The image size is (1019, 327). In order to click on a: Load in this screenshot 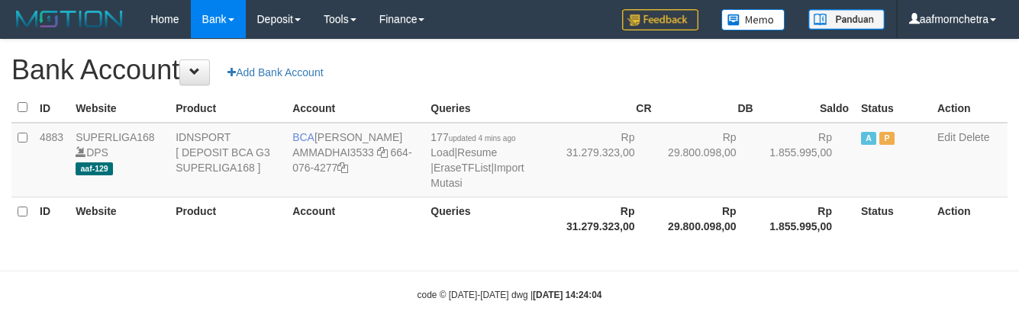, I will do `click(442, 153)`.